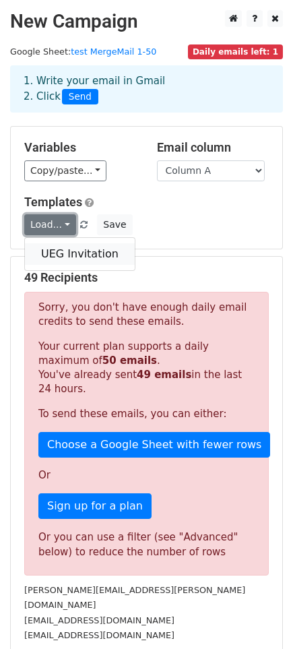 The image size is (293, 649). Describe the element at coordinates (83, 51) in the screenshot. I see `small: Google Sheet:` at that location.